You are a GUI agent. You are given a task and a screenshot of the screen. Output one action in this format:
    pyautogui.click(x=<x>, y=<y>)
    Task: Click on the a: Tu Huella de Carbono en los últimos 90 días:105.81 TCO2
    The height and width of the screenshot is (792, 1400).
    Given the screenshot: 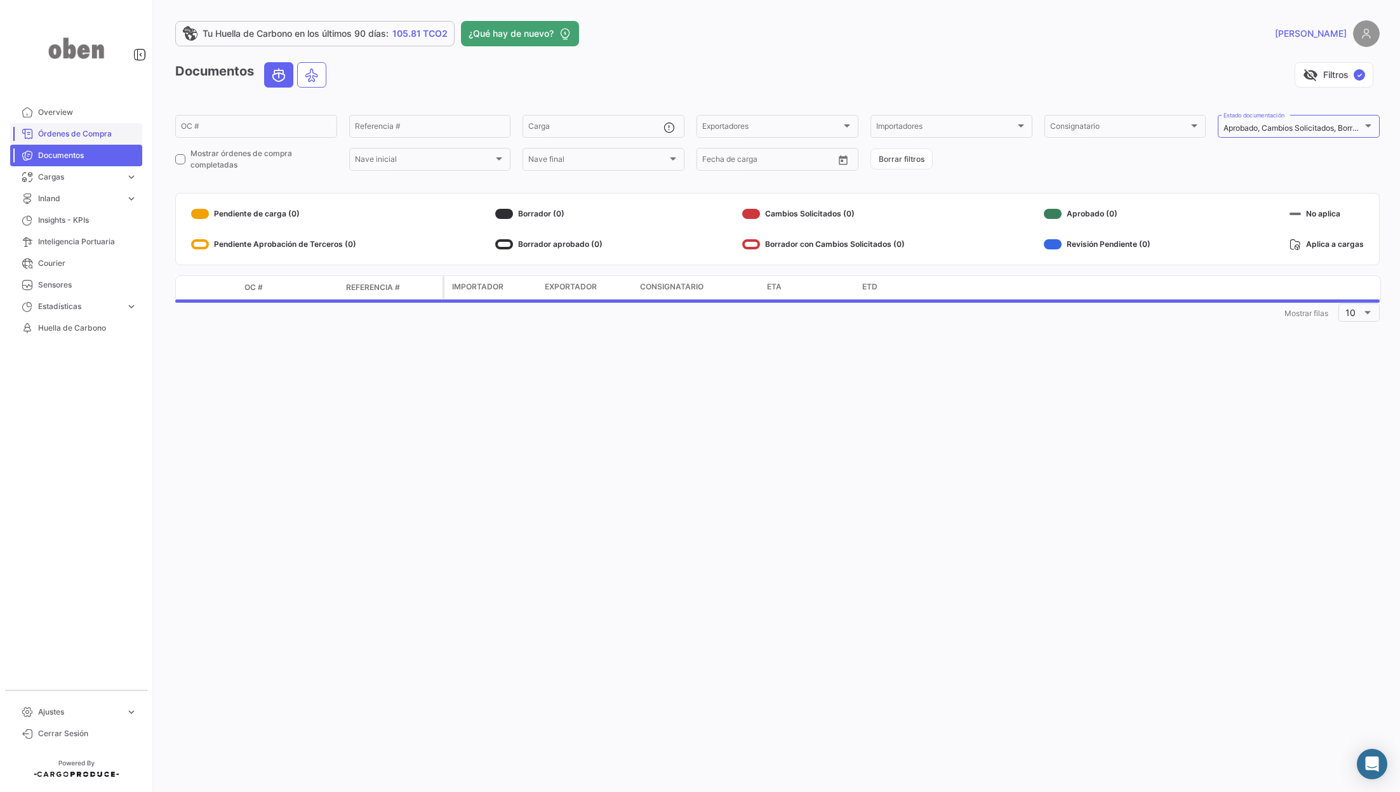 What is the action you would take?
    pyautogui.click(x=315, y=34)
    